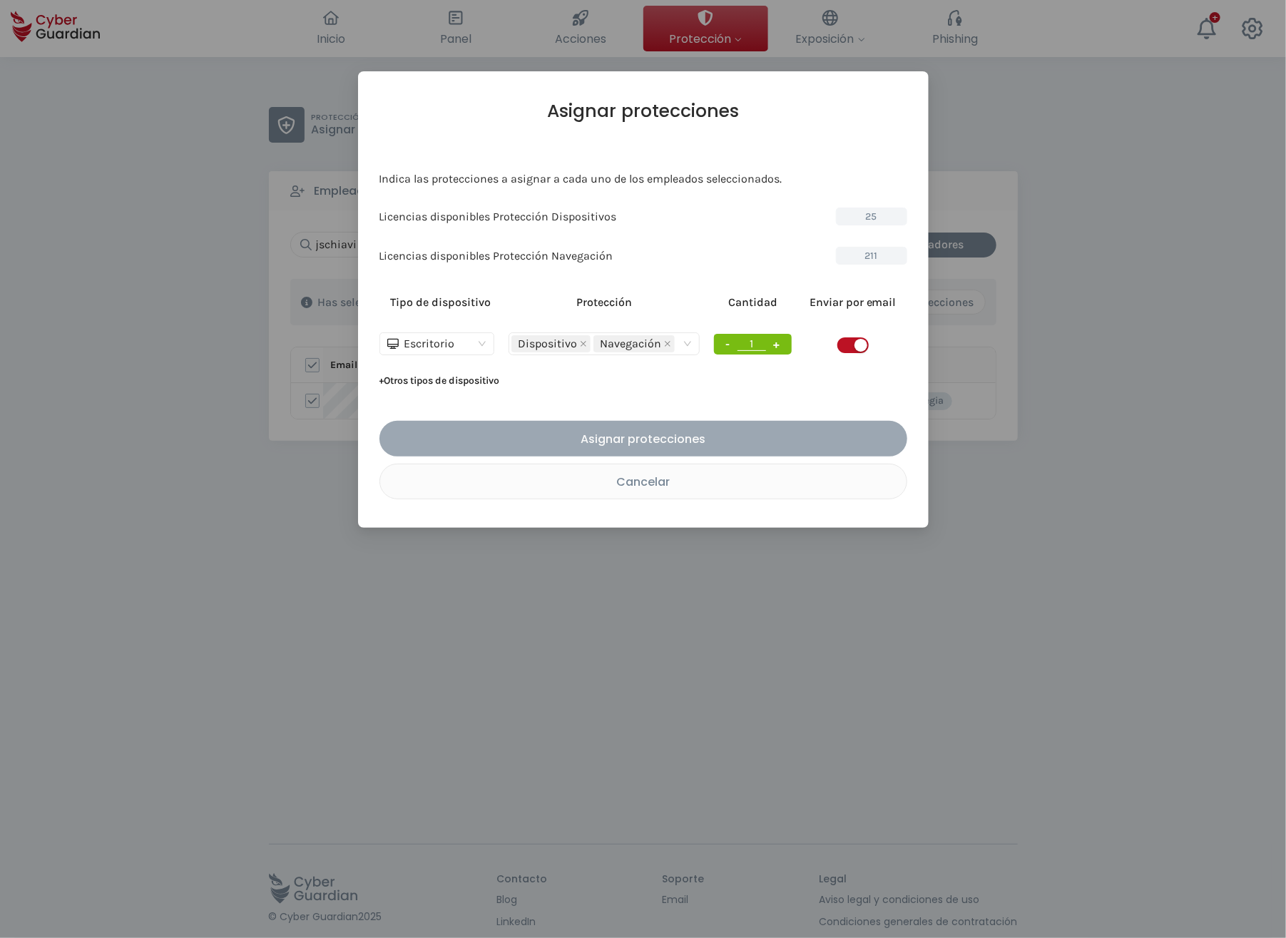 The height and width of the screenshot is (938, 1286). What do you see at coordinates (496, 256) in the screenshot?
I see `p: Licencias disponibles Protección Navegación` at bounding box center [496, 256].